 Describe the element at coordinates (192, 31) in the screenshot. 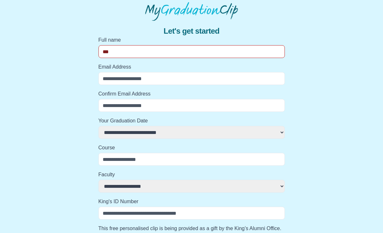

I see `span: Let's get started` at that location.